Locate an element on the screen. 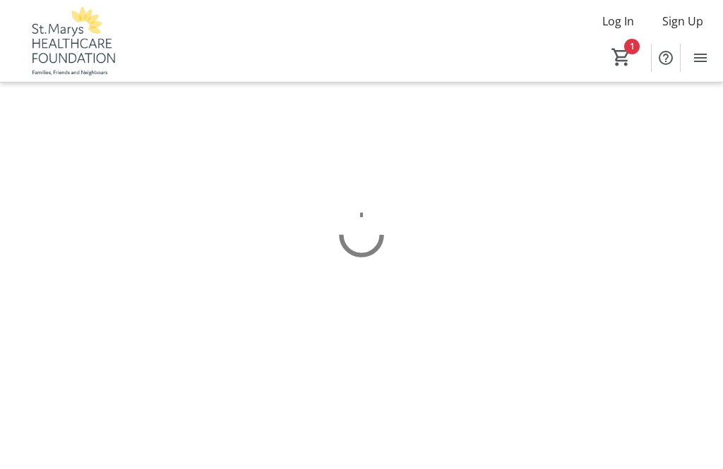 The width and height of the screenshot is (723, 469). span: Log In is located at coordinates (618, 21).